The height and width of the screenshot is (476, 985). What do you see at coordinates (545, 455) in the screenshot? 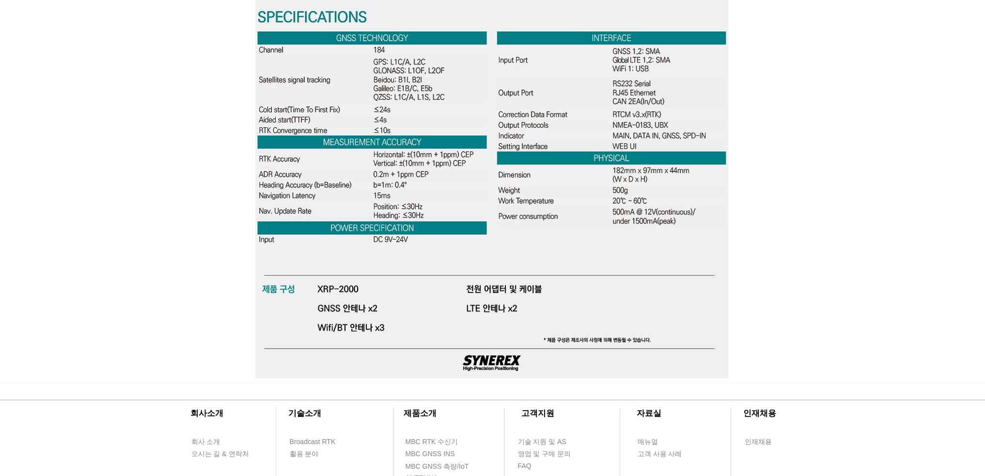
I see `span: 영업 및 구매 문의` at bounding box center [545, 455].